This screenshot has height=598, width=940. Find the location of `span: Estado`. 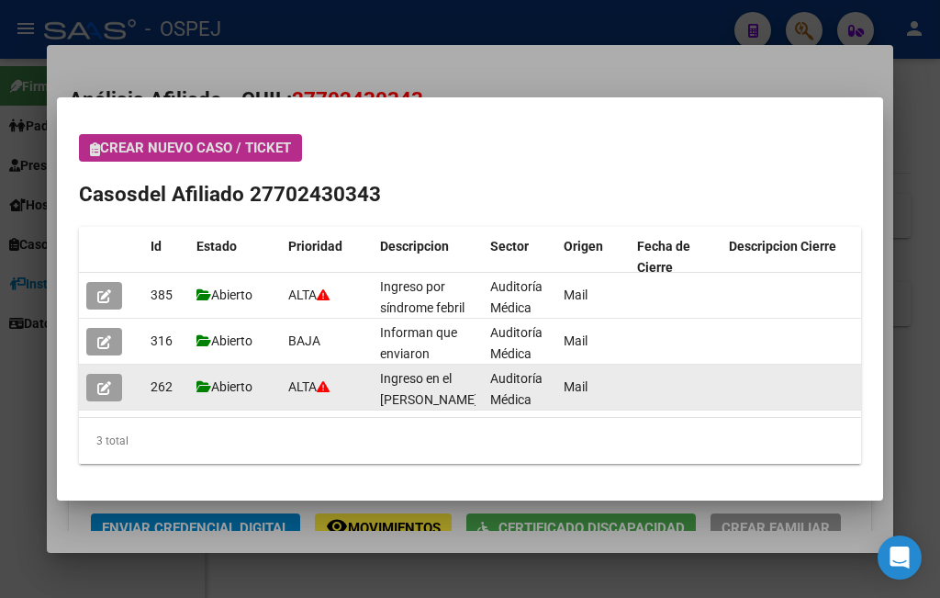

span: Estado is located at coordinates (217, 246).